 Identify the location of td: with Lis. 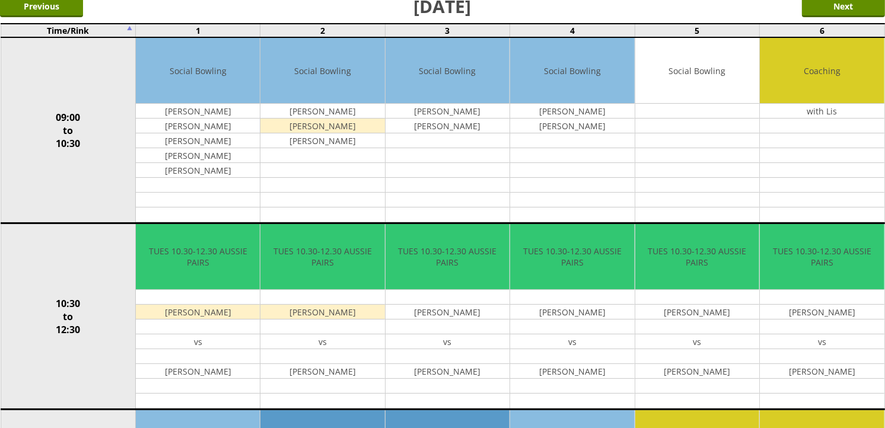
(821, 111).